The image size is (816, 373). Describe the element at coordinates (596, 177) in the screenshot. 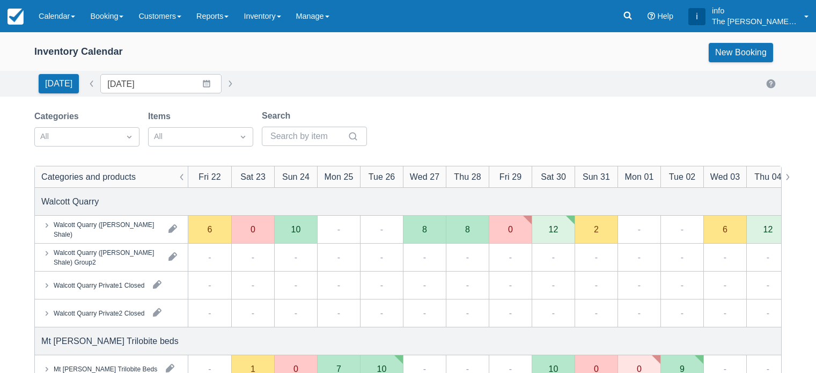

I see `div: Sun 31` at that location.